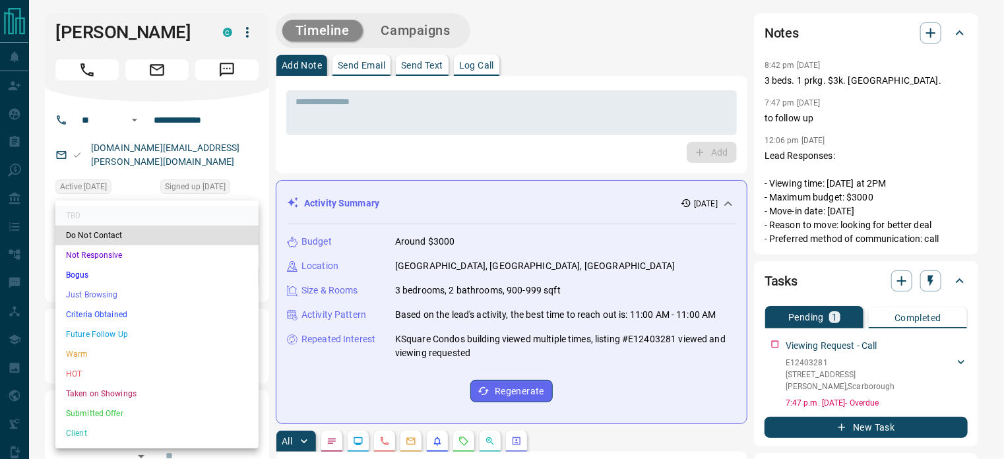 The height and width of the screenshot is (459, 1004). Describe the element at coordinates (157, 354) in the screenshot. I see `li: Warm` at that location.